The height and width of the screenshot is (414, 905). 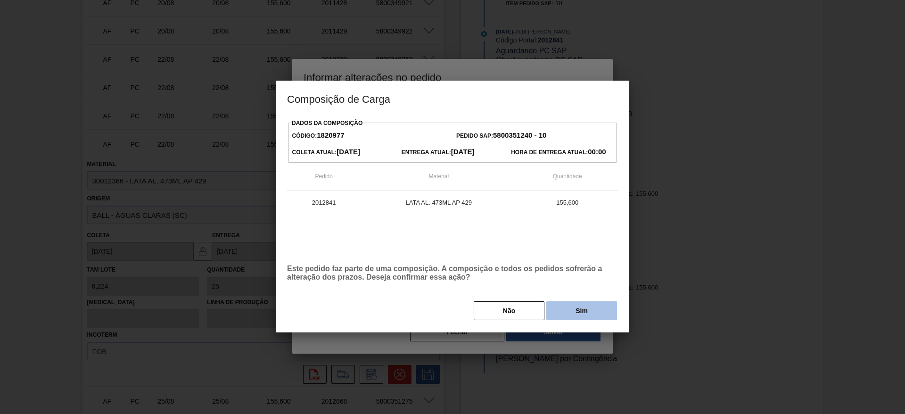 I want to click on span: Pedido, so click(x=323, y=176).